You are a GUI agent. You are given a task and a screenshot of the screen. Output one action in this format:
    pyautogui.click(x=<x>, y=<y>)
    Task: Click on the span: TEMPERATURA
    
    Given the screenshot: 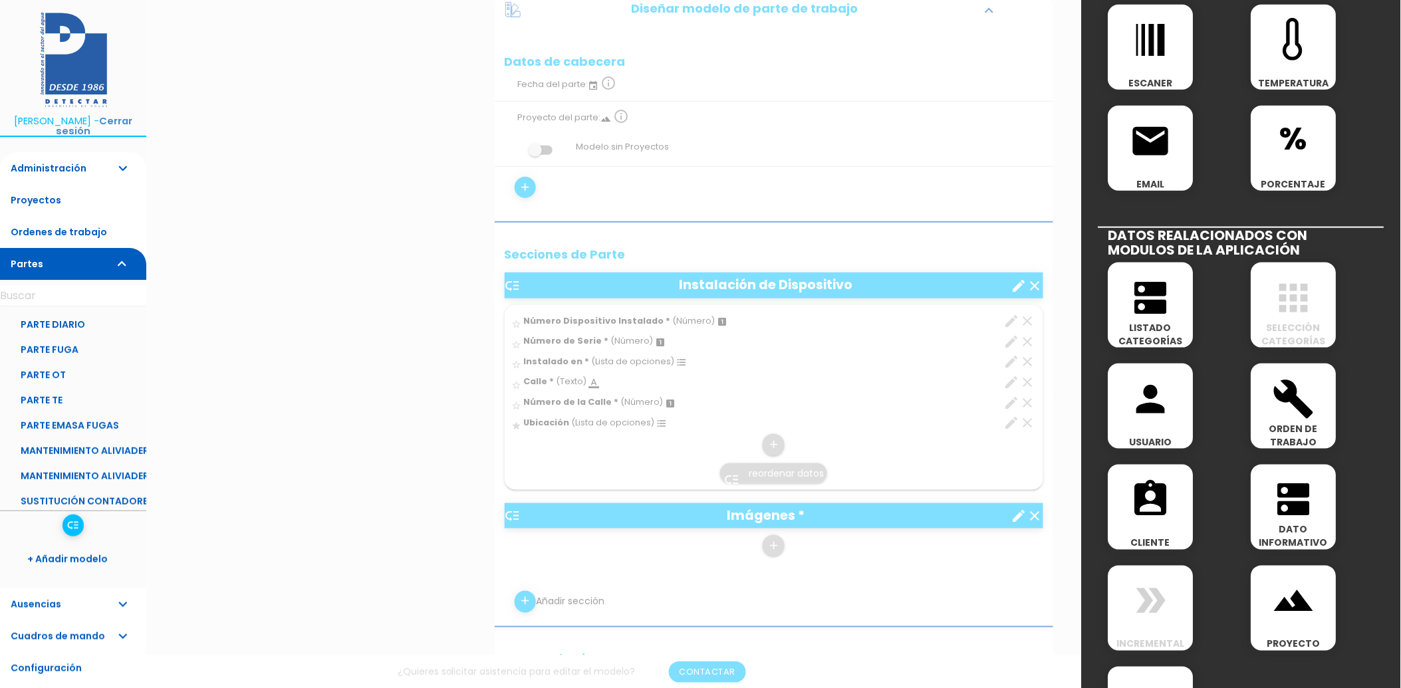 What is the action you would take?
    pyautogui.click(x=1294, y=83)
    